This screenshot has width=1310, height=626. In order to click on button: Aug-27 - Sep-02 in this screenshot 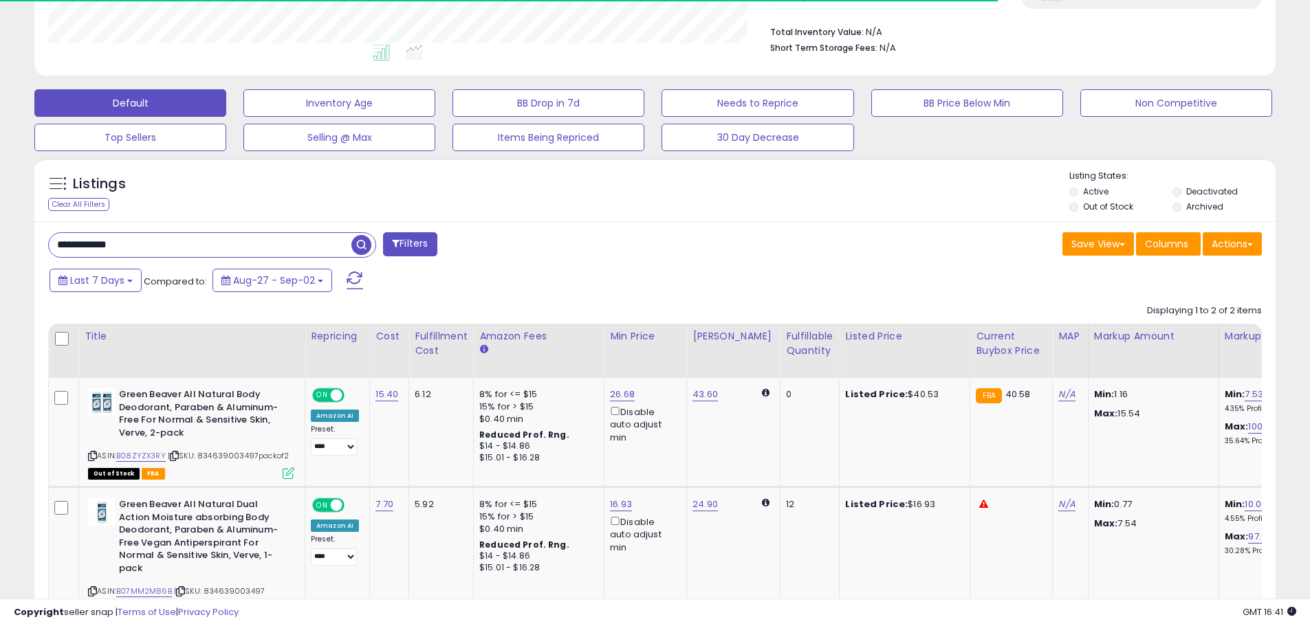, I will do `click(272, 281)`.